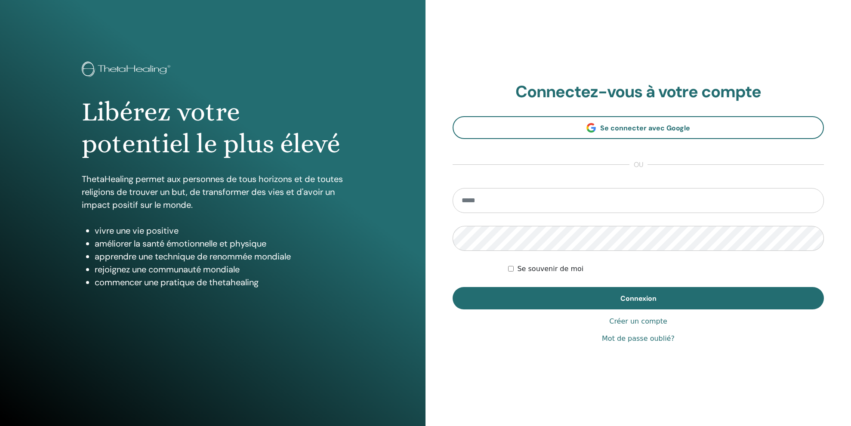 The image size is (851, 426). What do you see at coordinates (550, 269) in the screenshot?
I see `label: Se souvenir de moi` at bounding box center [550, 269].